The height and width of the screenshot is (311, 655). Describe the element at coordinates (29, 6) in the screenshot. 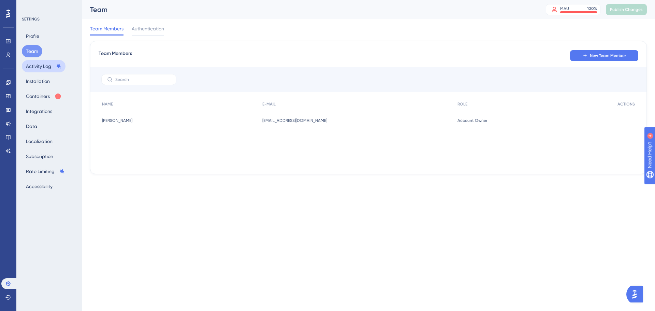

I see `span: Need Help?` at that location.